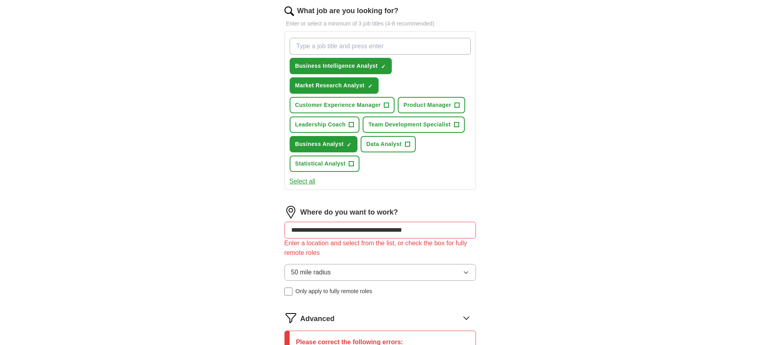  Describe the element at coordinates (342, 105) in the screenshot. I see `button: Customer Experience Manager` at that location.